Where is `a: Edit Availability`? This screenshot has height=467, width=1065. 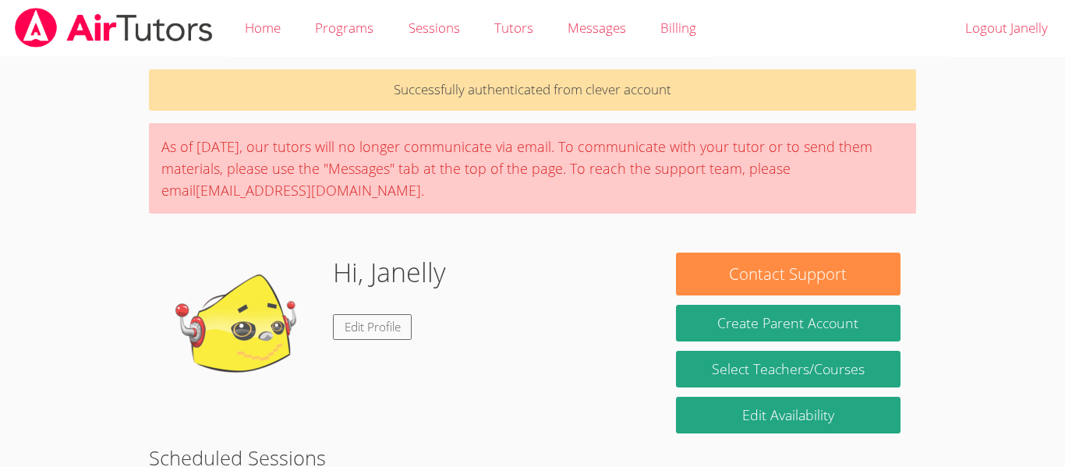 a: Edit Availability is located at coordinates (788, 415).